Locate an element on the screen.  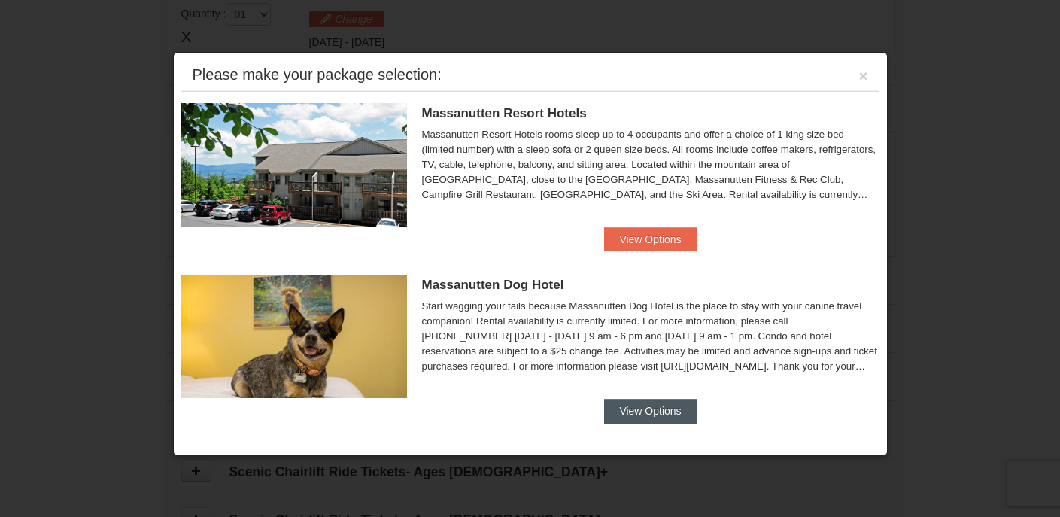
div: Start wagging your tails because Massanutten Dog Hotel is the place to stay with your canine trav... is located at coordinates (651, 336).